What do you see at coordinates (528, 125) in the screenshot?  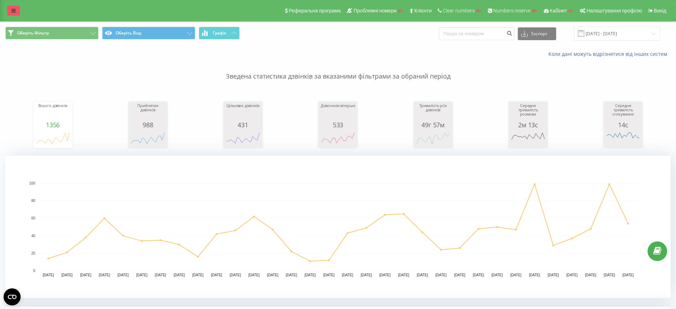 I see `div: 2м 13с` at bounding box center [528, 125].